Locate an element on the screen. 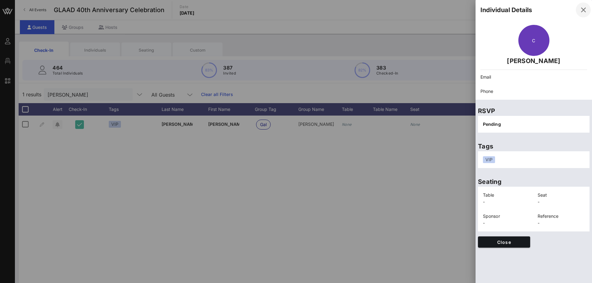 The image size is (592, 283). p: Seating is located at coordinates (533, 182).